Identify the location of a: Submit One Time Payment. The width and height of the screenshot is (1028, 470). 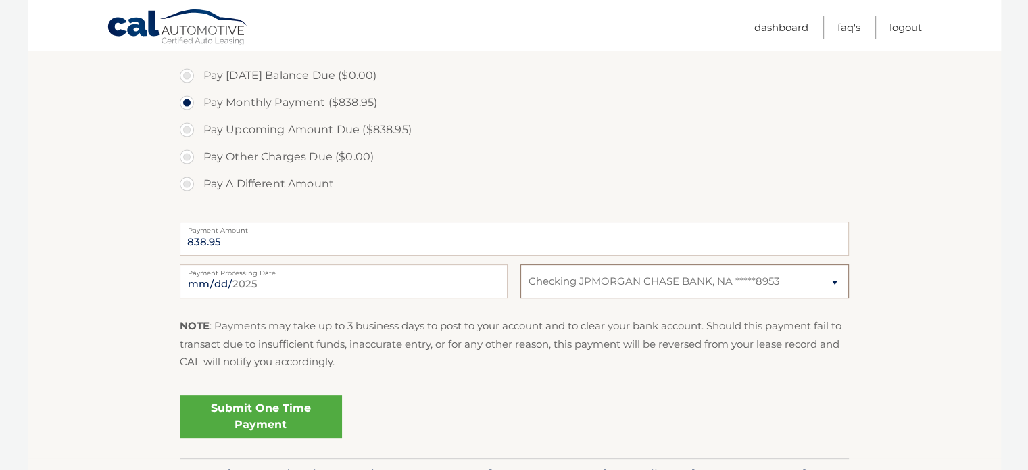
(261, 416).